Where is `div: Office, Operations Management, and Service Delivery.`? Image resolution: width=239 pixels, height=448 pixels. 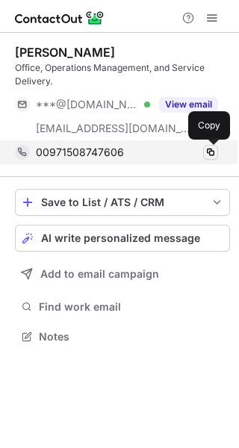
div: Office, Operations Management, and Service Delivery. is located at coordinates (123, 75).